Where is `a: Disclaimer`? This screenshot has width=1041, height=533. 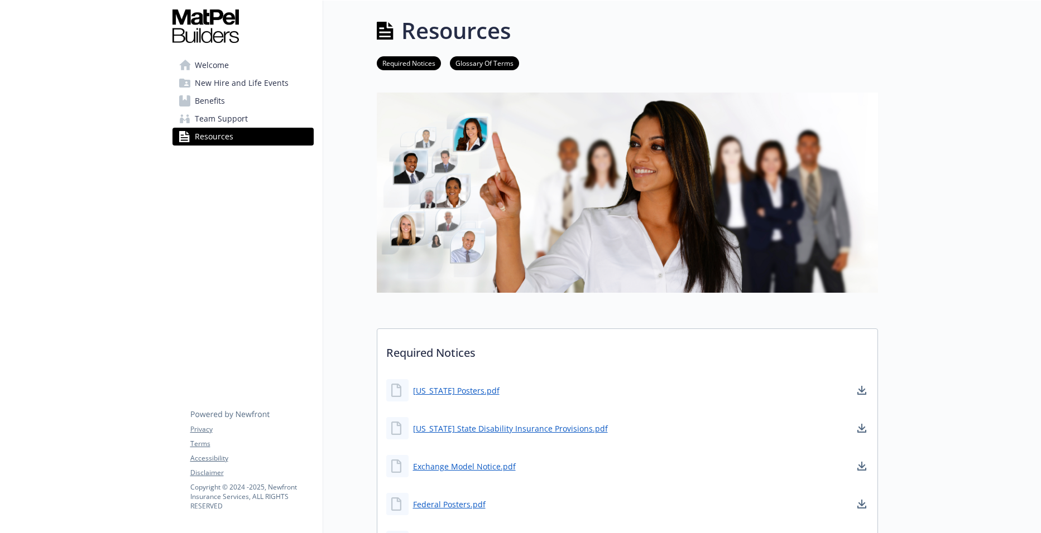 a: Disclaimer is located at coordinates (252, 473).